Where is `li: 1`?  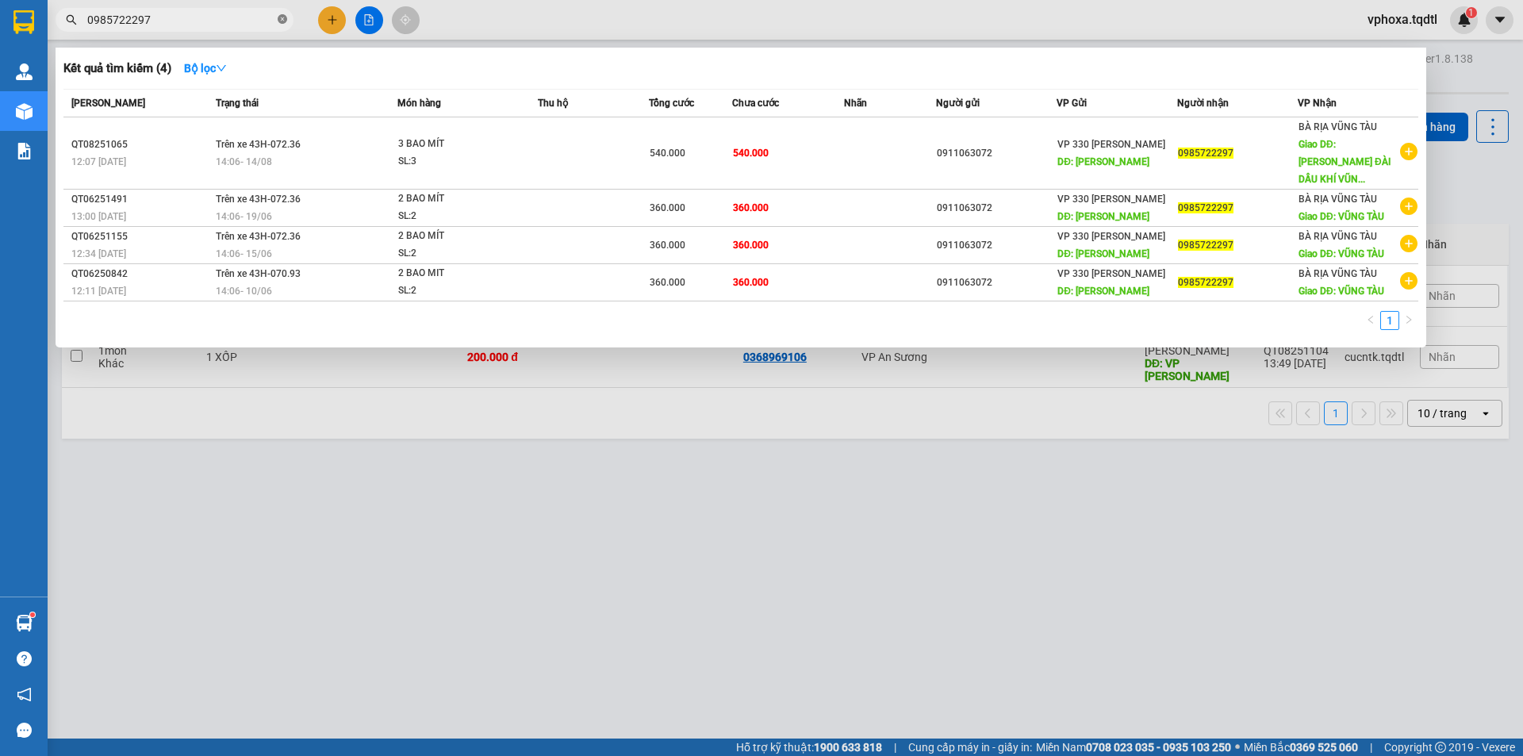 li: 1 is located at coordinates (1389, 320).